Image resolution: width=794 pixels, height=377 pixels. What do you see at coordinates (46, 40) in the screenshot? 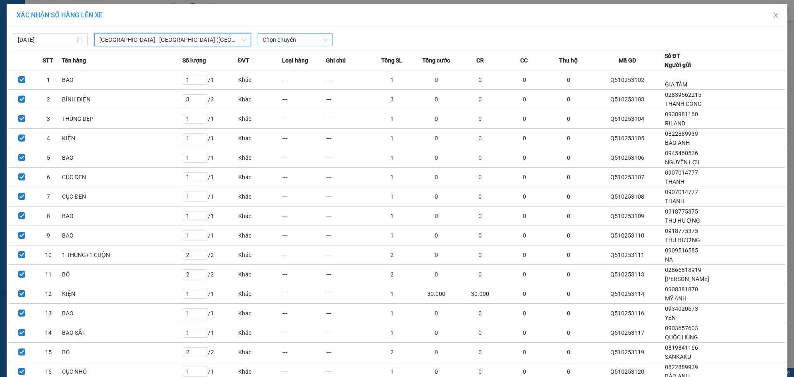
I see `input: 14/10/2025` at bounding box center [46, 40].